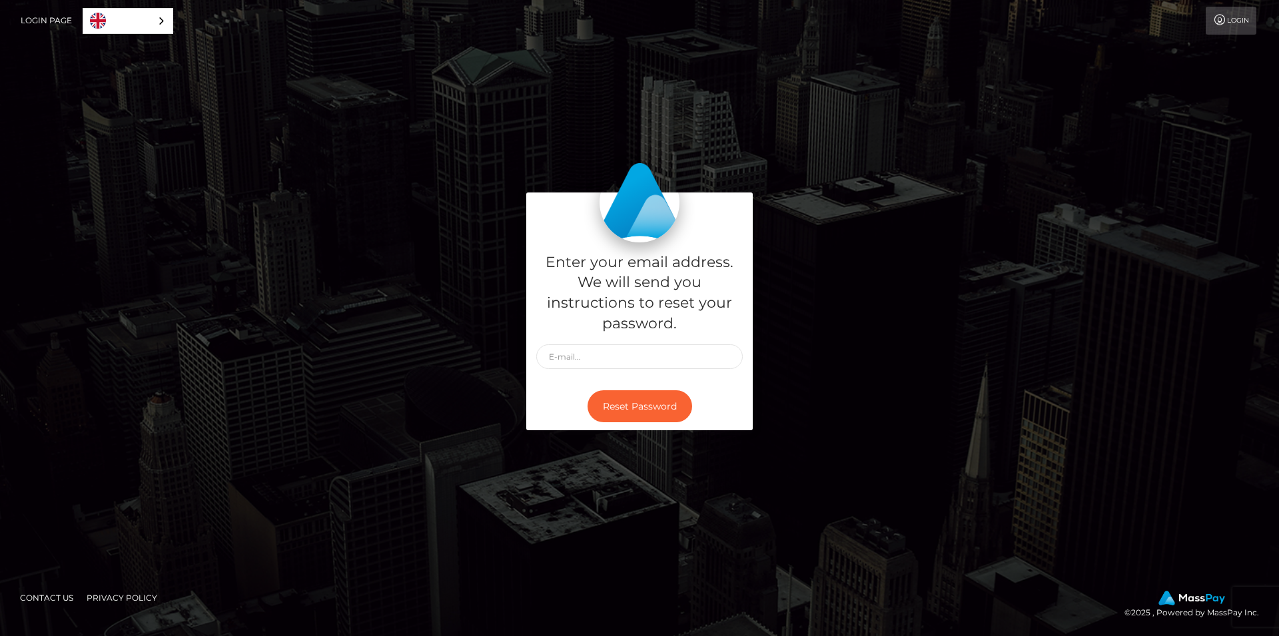  I want to click on h5: Enter your email address. We will send you instructions to reset your password., so click(639, 293).